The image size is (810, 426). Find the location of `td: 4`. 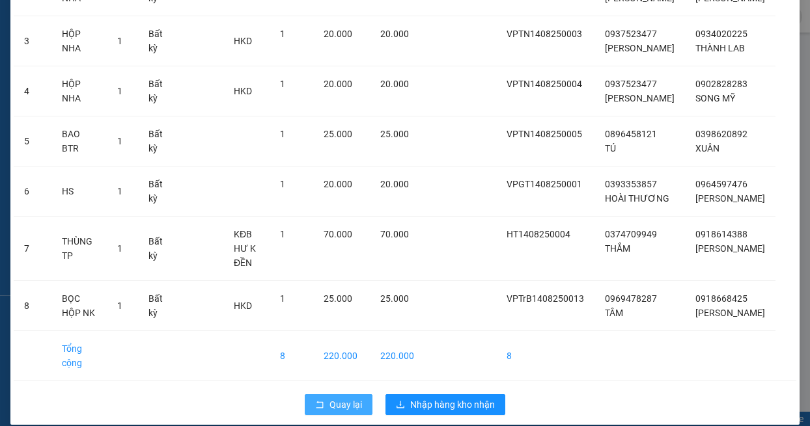

td: 4 is located at coordinates (33, 91).